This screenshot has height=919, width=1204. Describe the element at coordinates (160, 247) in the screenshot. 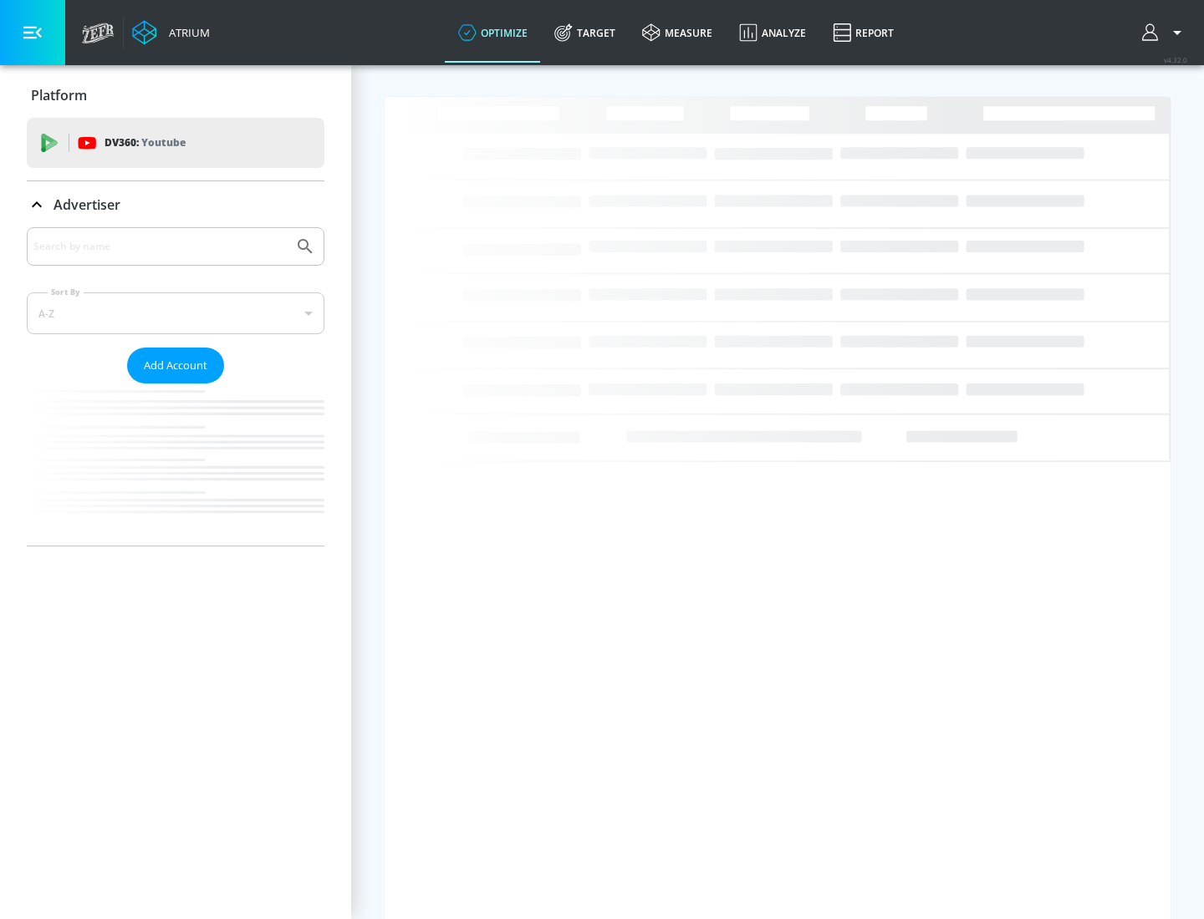

I see `input: Search by name` at that location.